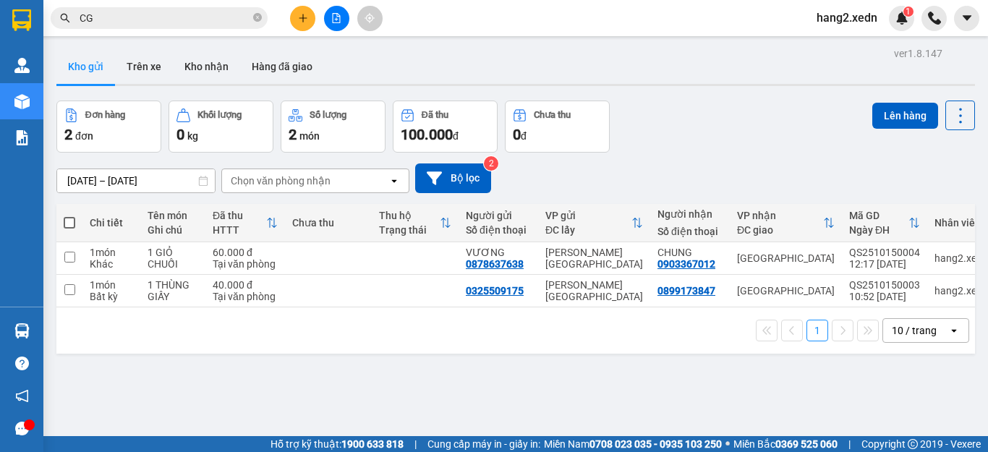 Image resolution: width=988 pixels, height=452 pixels. I want to click on span: hang2.xedn, so click(847, 17).